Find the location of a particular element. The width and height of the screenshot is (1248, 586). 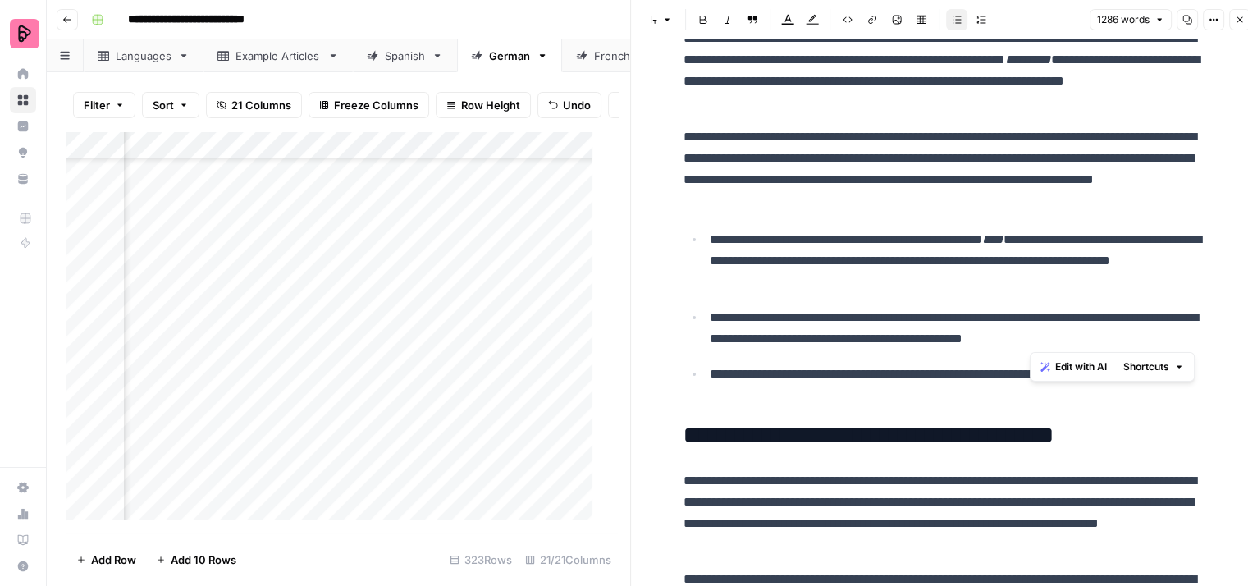

a: Settings is located at coordinates (23, 487).